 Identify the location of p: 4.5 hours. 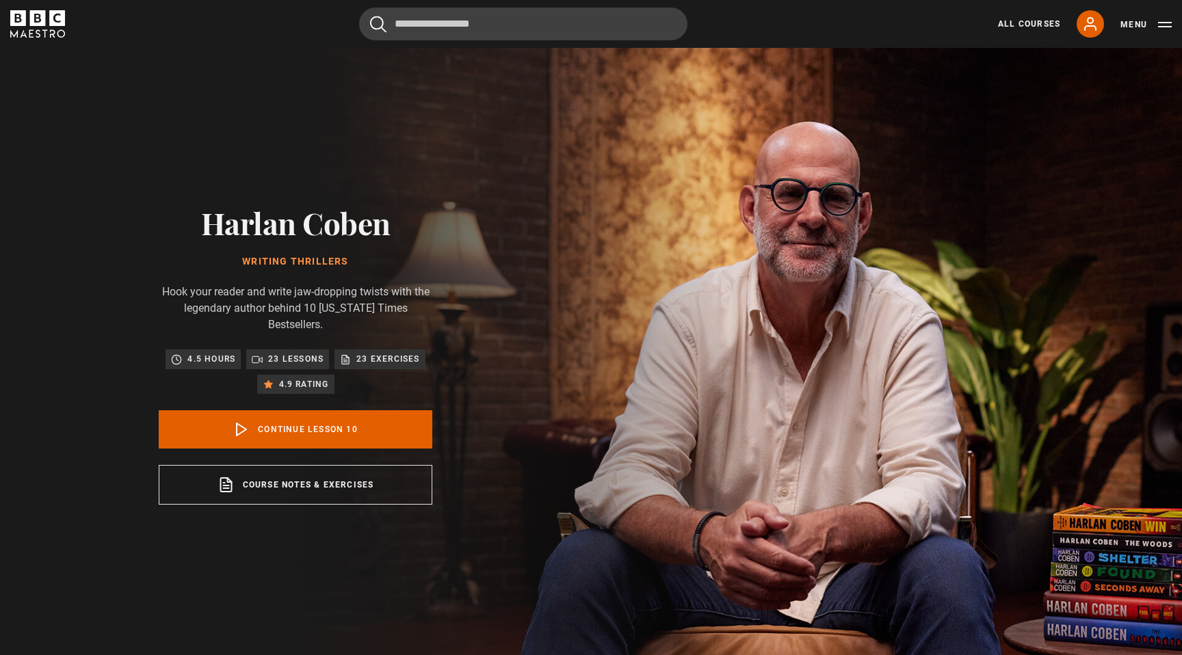
(211, 359).